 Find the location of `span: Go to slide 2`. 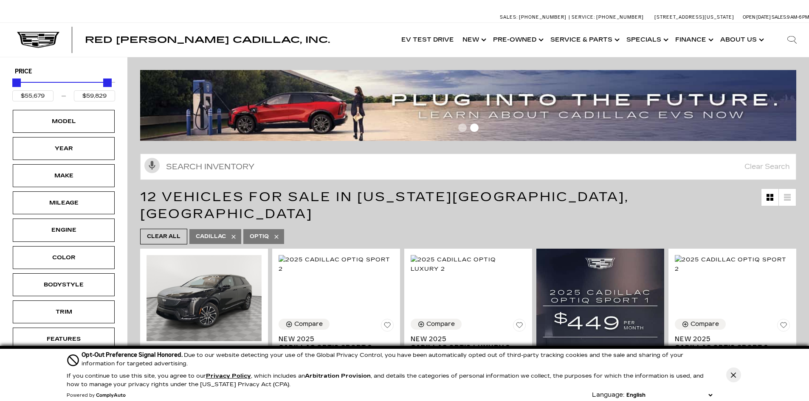

span: Go to slide 2 is located at coordinates (474, 128).